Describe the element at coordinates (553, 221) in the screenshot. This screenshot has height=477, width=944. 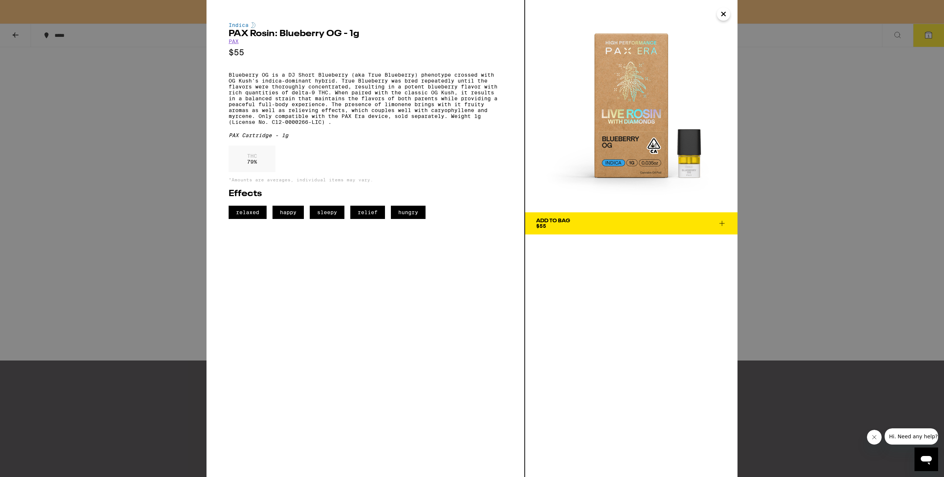
I see `div: Add To Bag` at that location.